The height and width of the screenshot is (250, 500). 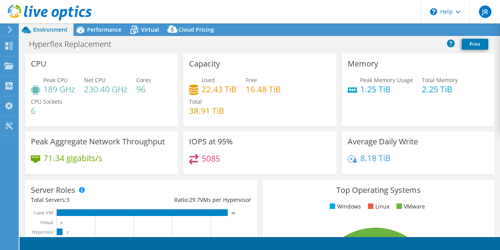 I want to click on text: 89, so click(x=234, y=213).